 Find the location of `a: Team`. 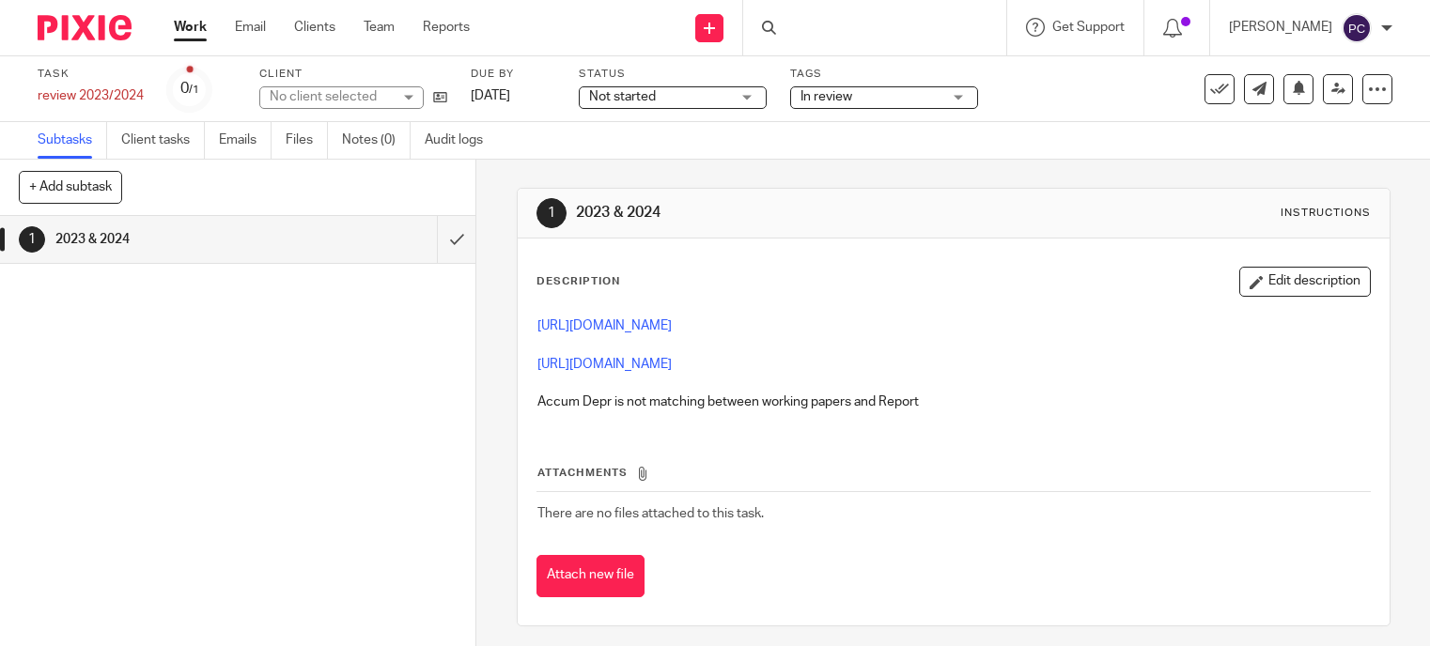

a: Team is located at coordinates (379, 27).